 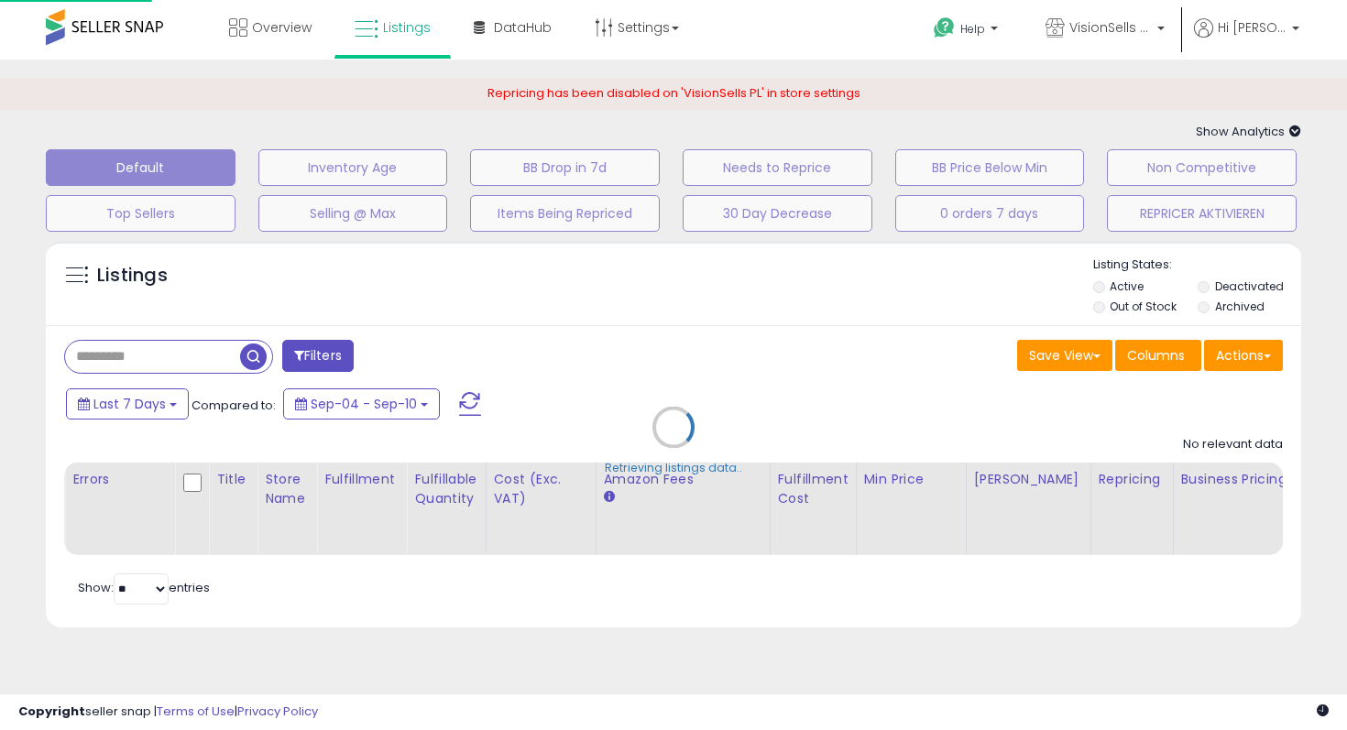 What do you see at coordinates (777, 213) in the screenshot?
I see `button: 30 Day Decrease` at bounding box center [777, 213].